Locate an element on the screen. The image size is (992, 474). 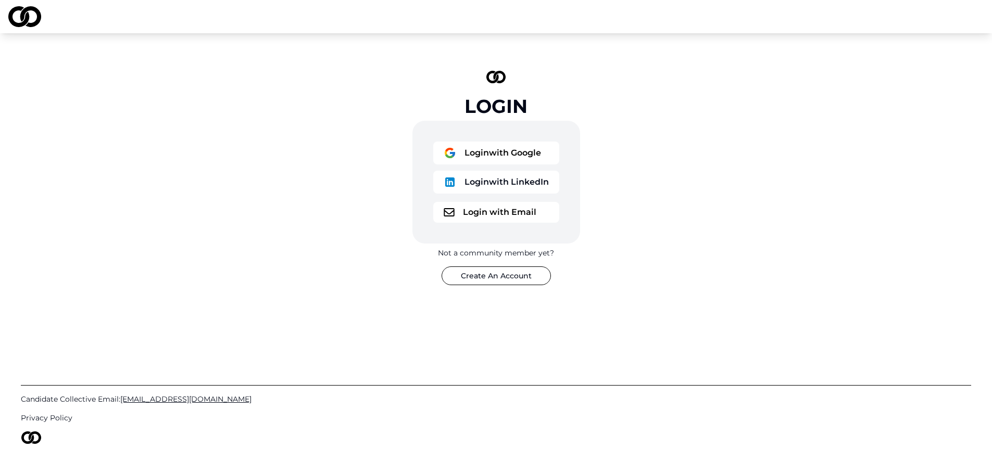
button: logoLogin with Email is located at coordinates (496, 212).